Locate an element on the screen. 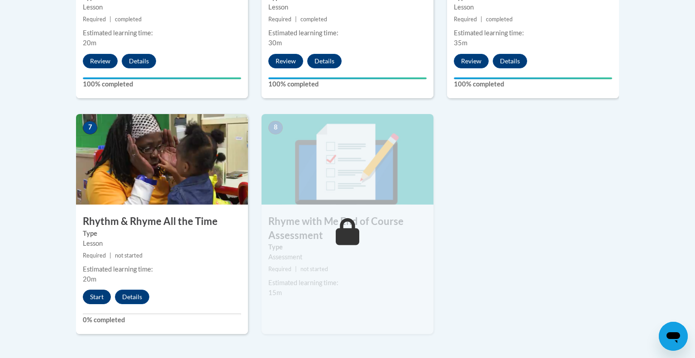  button: Start is located at coordinates (97, 297).